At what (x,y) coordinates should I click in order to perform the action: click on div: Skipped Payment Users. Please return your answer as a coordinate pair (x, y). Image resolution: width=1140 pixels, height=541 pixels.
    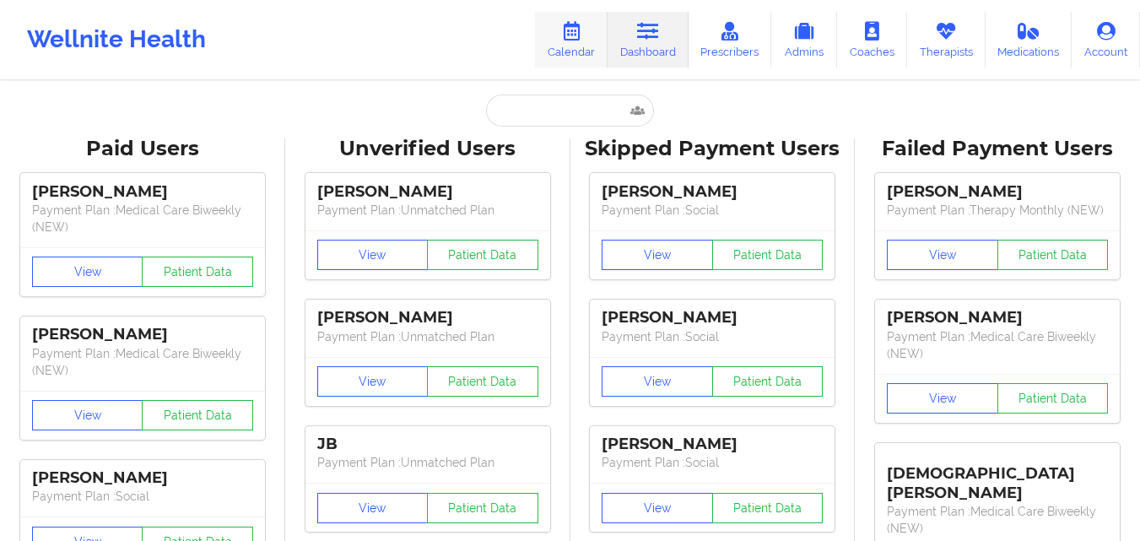
    Looking at the image, I should click on (713, 149).